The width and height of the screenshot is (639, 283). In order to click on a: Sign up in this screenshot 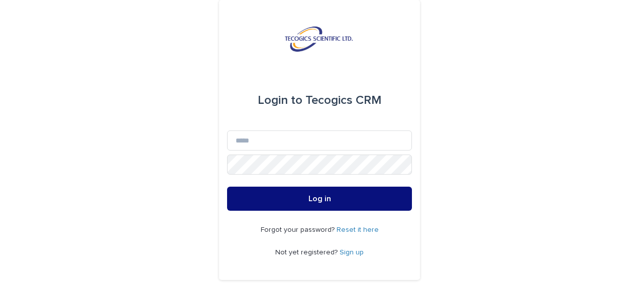, I will do `click(352, 253)`.